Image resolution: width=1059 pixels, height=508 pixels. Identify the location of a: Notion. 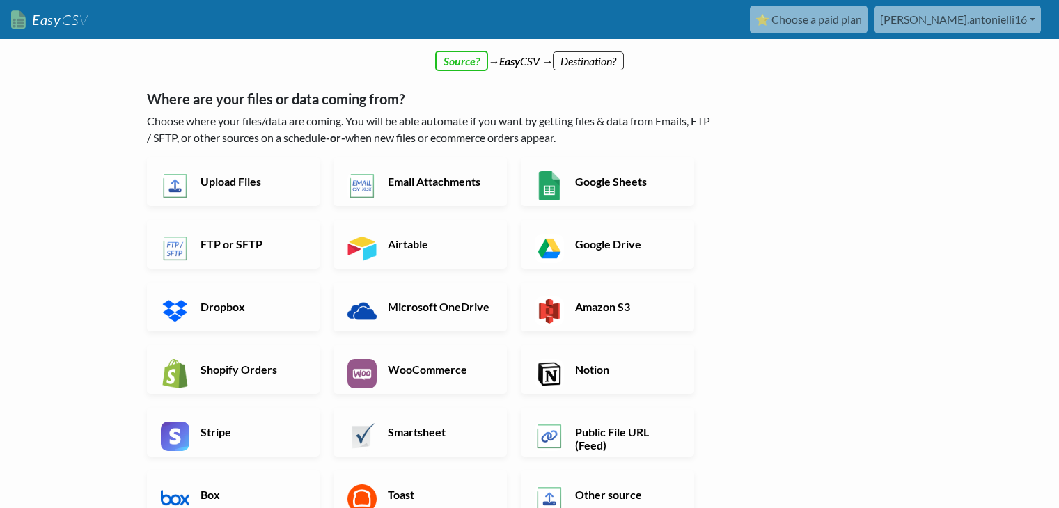
(607, 370).